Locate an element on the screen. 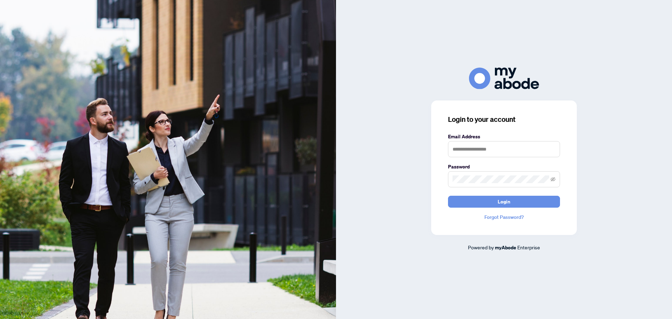 This screenshot has height=319, width=672. a: myAbode is located at coordinates (506, 248).